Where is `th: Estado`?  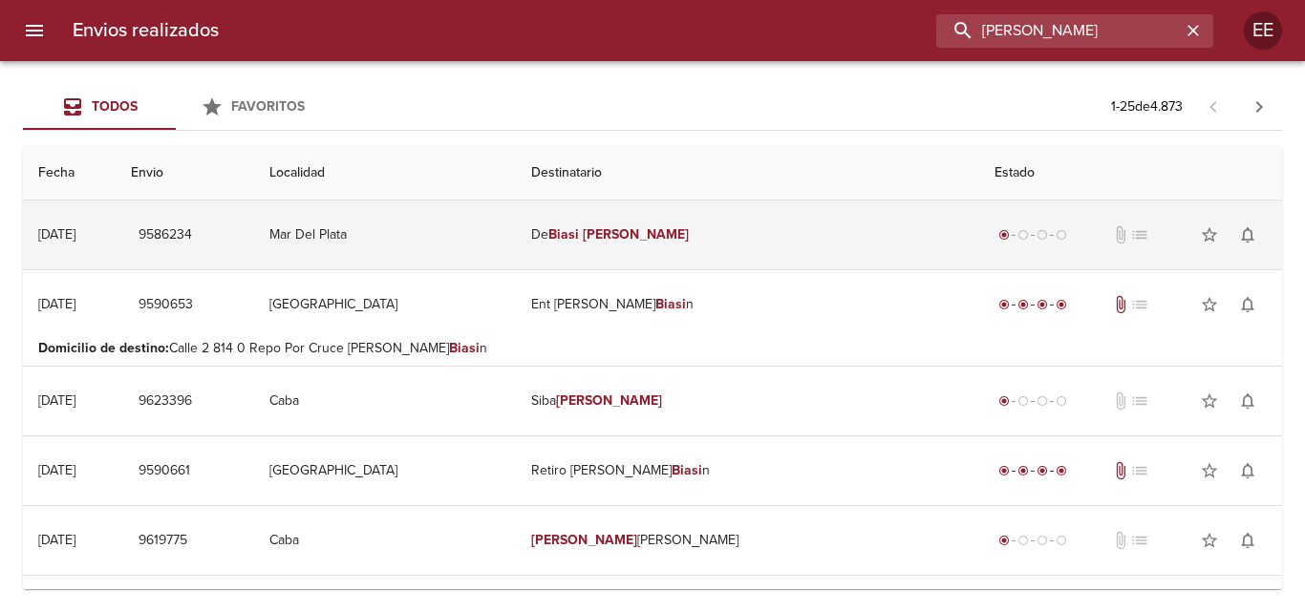 th: Estado is located at coordinates (1130, 173).